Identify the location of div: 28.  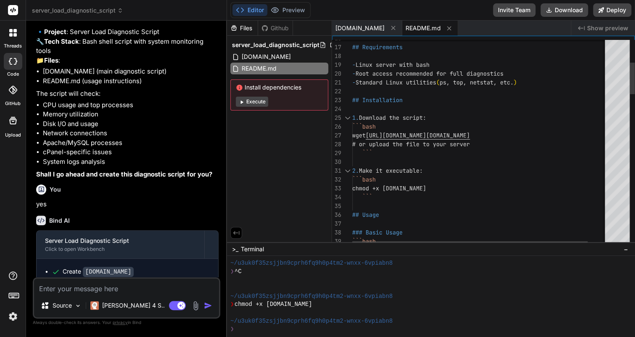
(336, 144).